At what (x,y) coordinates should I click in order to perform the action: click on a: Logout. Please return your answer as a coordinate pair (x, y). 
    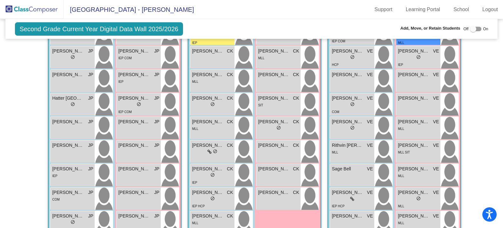
    Looking at the image, I should click on (490, 10).